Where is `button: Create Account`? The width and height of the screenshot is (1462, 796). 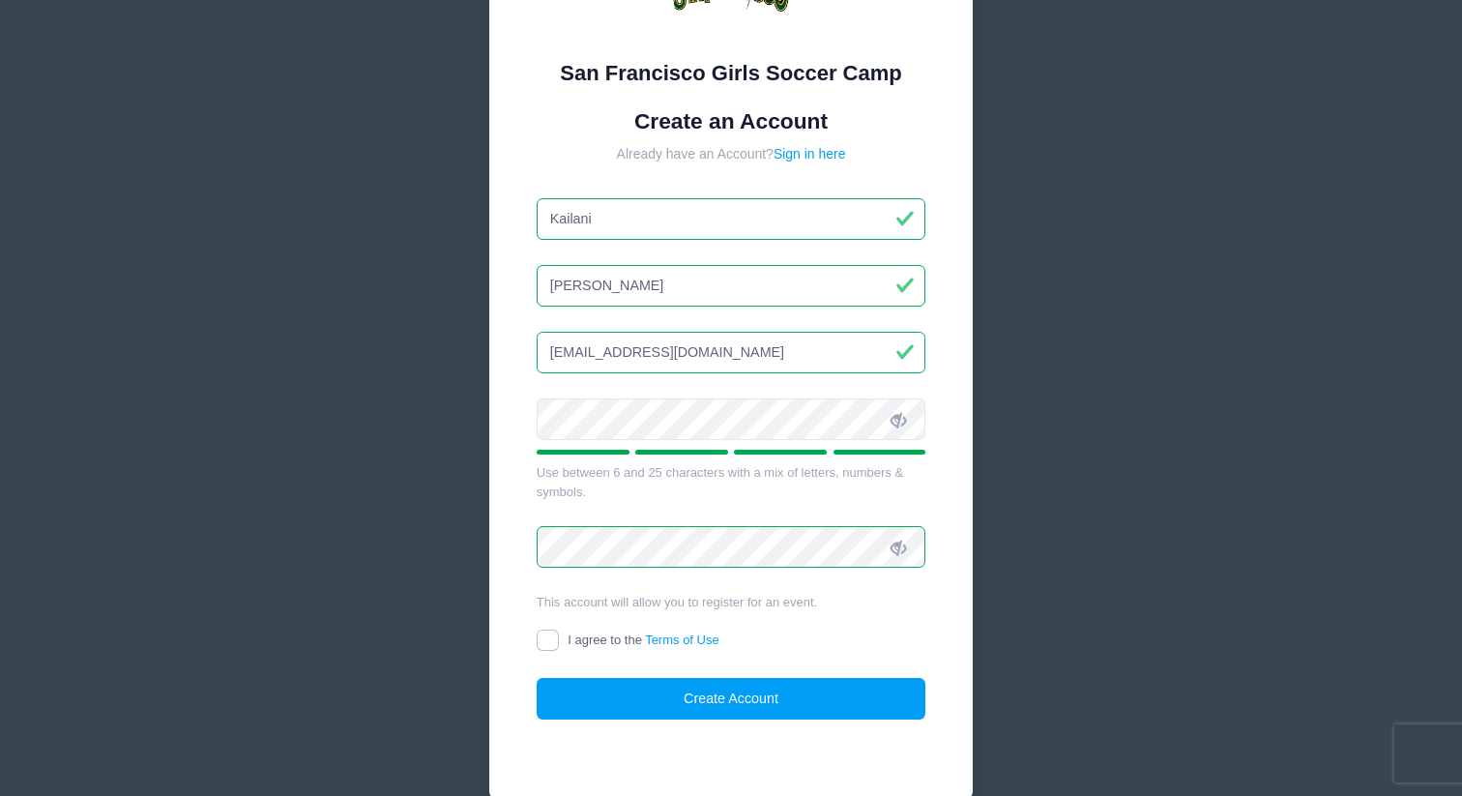
button: Create Account is located at coordinates (731, 698).